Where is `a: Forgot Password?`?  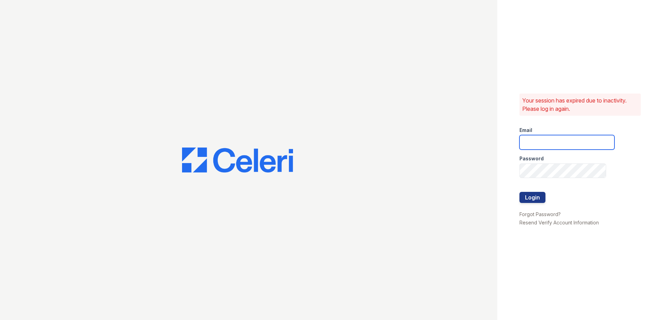
a: Forgot Password? is located at coordinates (540, 214).